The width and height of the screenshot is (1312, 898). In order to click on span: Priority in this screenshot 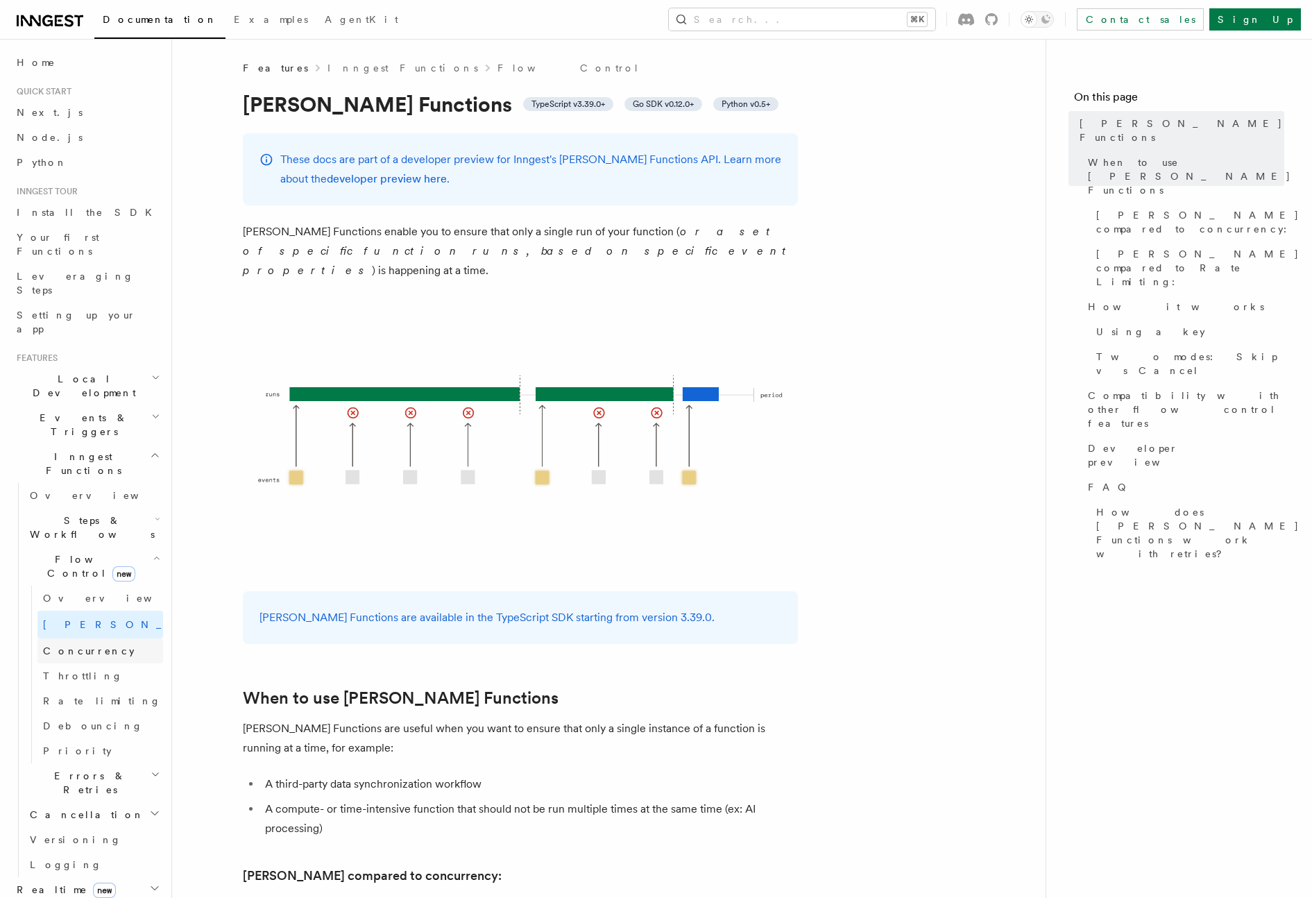, I will do `click(77, 750)`.